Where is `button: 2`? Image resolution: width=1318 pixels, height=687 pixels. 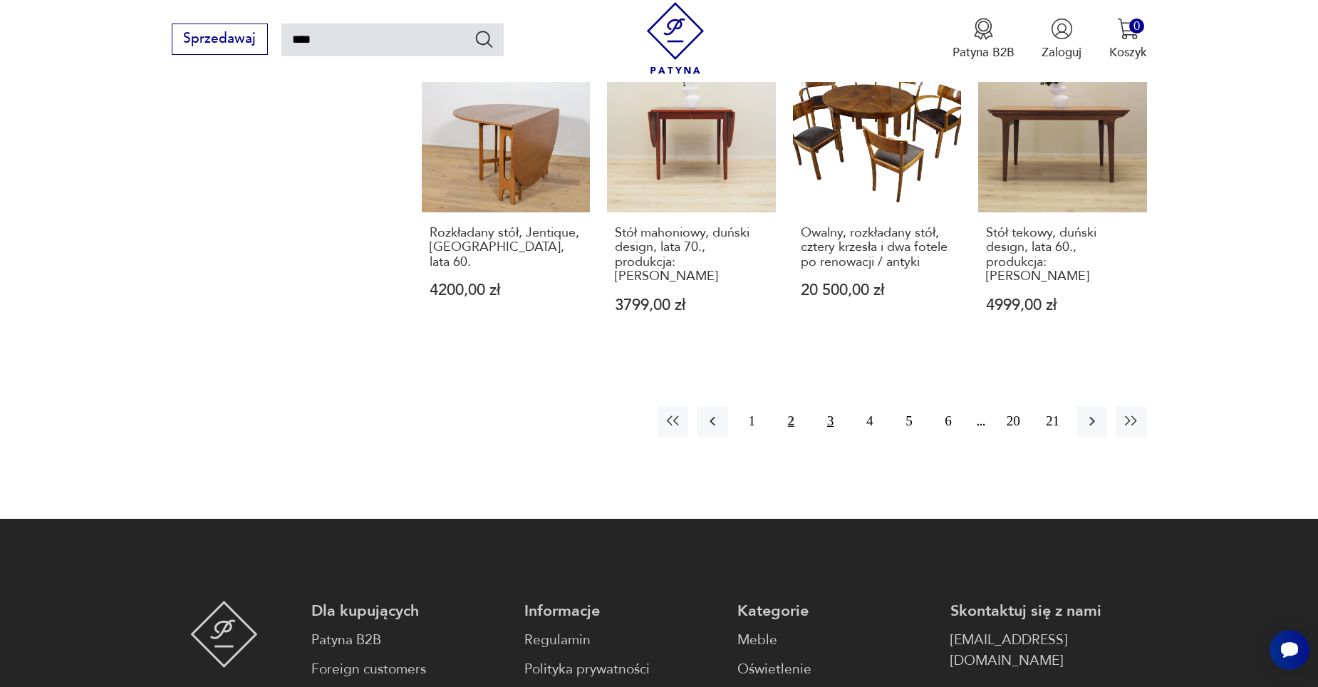 button: 2 is located at coordinates (791, 421).